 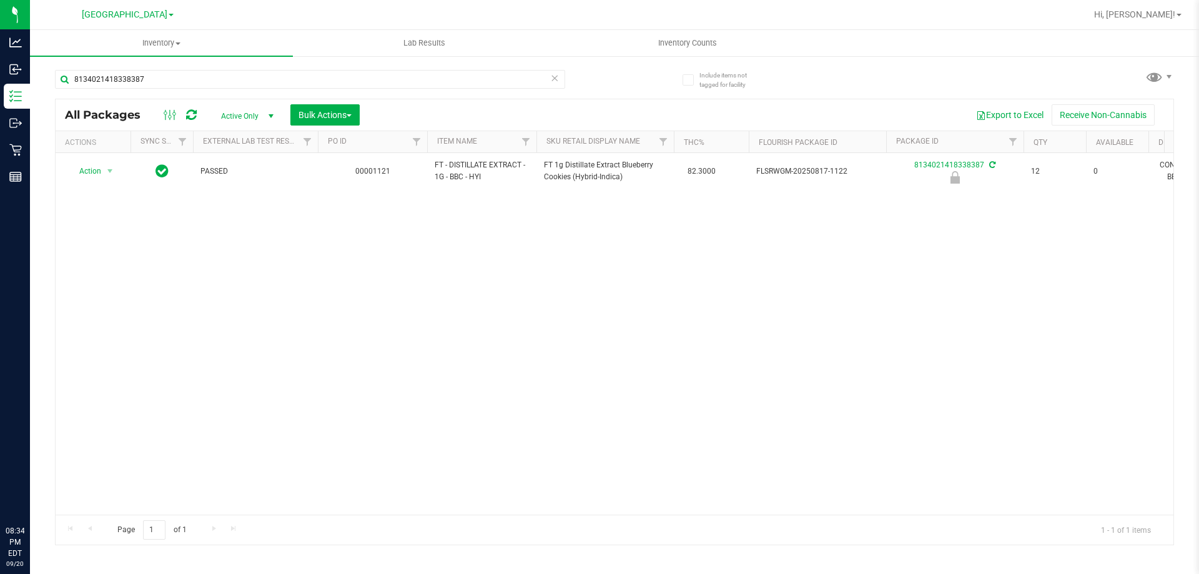 What do you see at coordinates (16, 42) in the screenshot?
I see `inline-svg: Analytics` at bounding box center [16, 42].